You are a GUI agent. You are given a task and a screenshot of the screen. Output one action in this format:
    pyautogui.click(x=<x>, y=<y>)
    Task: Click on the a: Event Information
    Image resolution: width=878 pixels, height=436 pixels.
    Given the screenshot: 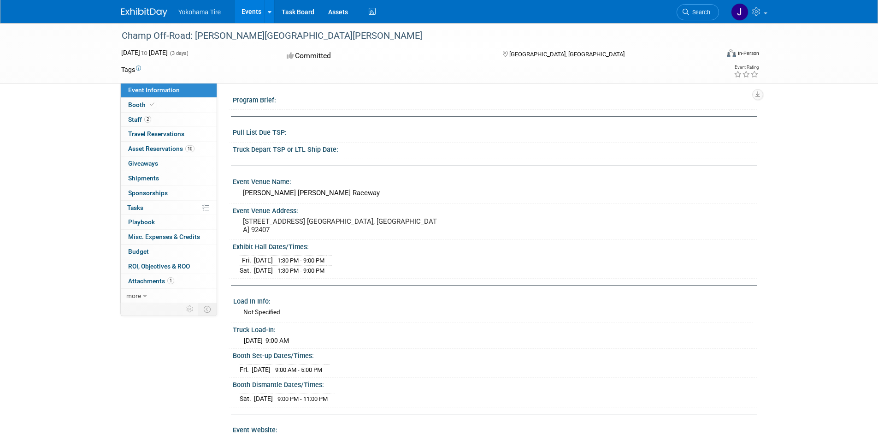 What is the action you would take?
    pyautogui.click(x=169, y=90)
    